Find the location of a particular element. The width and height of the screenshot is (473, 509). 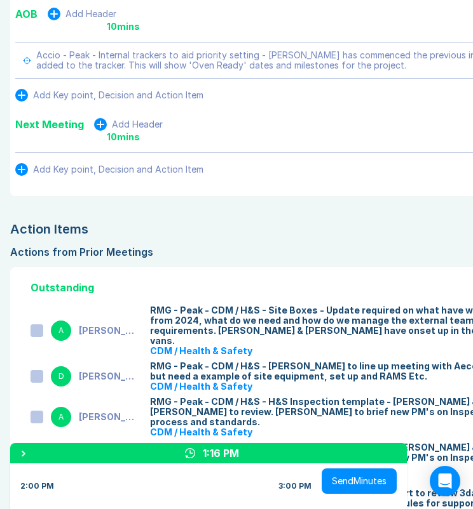

button: SendMinutes is located at coordinates (359, 481).